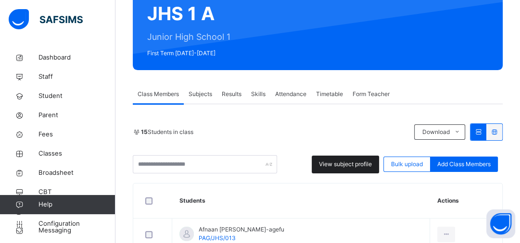 This screenshot has height=243, width=520. I want to click on span: Parent, so click(77, 115).